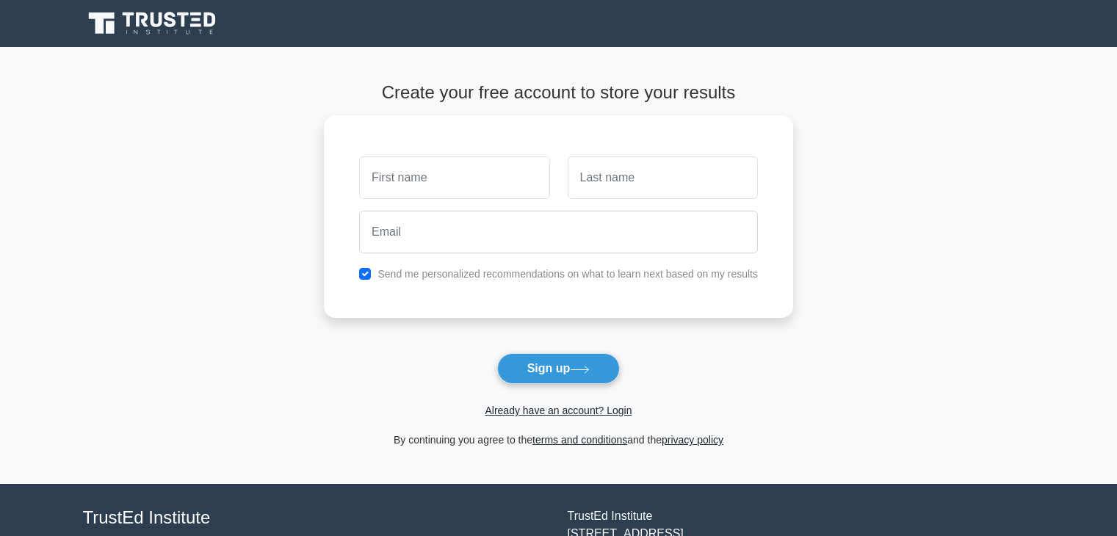 The height and width of the screenshot is (536, 1117). What do you see at coordinates (663, 178) in the screenshot?
I see `input: Last name` at bounding box center [663, 178].